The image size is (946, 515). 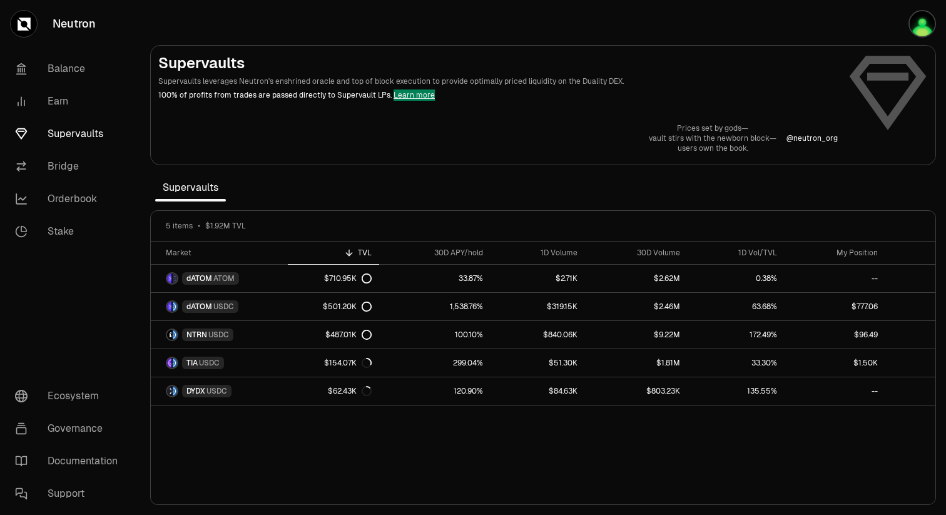 What do you see at coordinates (835, 335) in the screenshot?
I see `a: $96.49` at bounding box center [835, 335].